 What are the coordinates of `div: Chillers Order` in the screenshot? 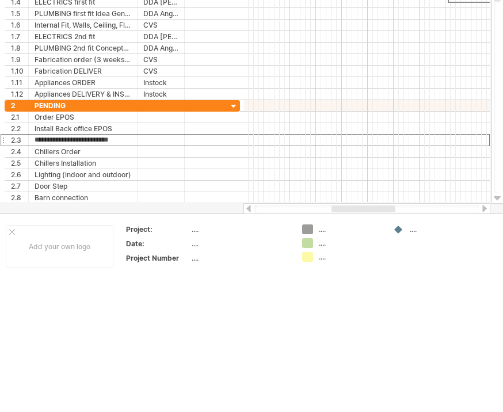 It's located at (83, 151).